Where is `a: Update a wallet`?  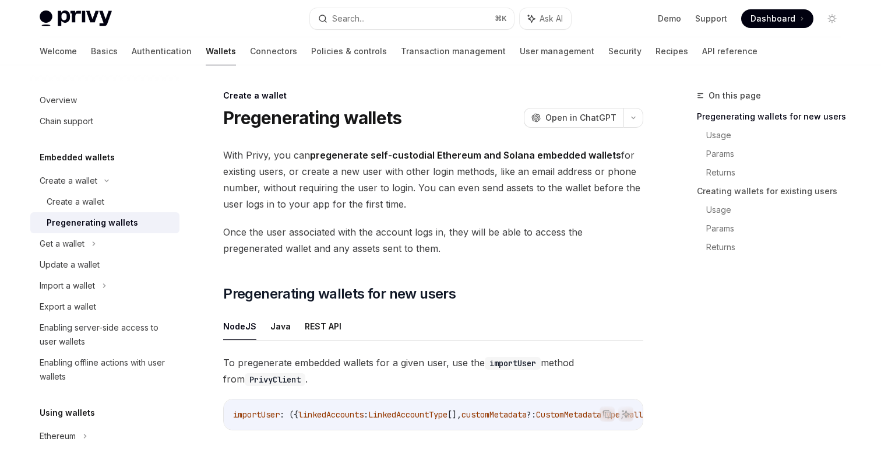
a: Update a wallet is located at coordinates (105, 265).